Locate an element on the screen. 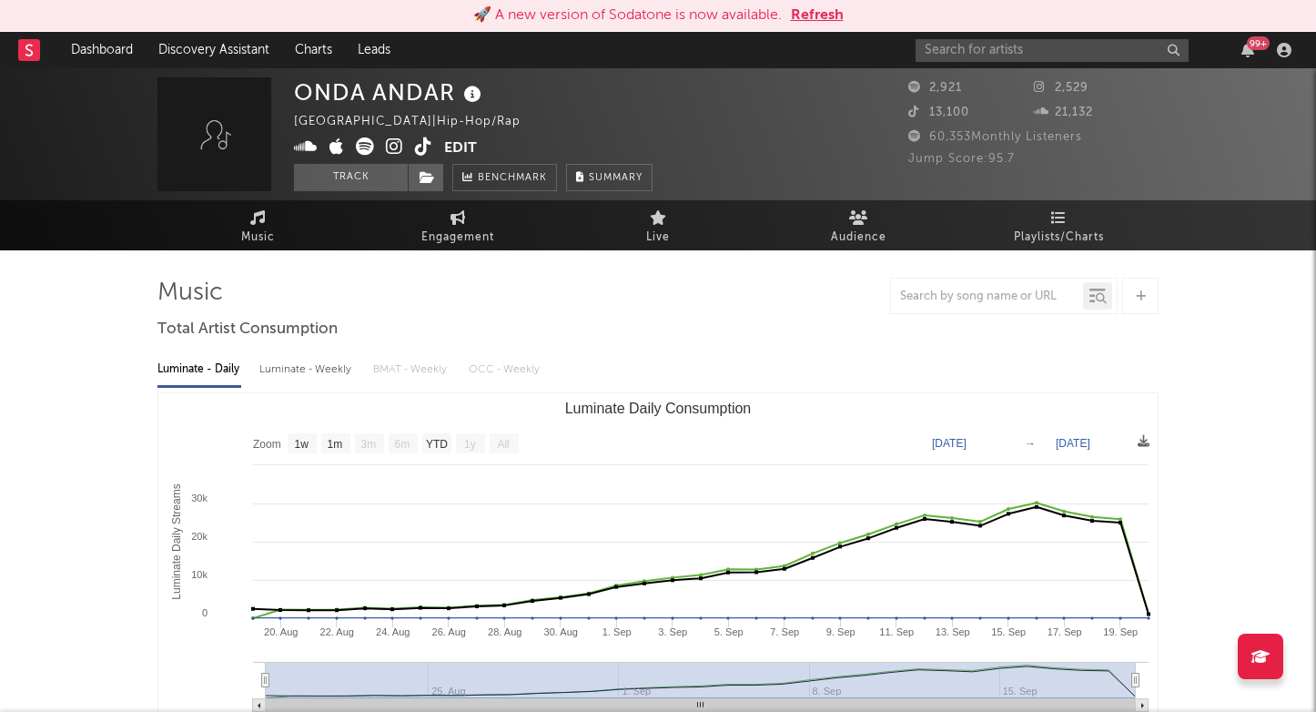  text: 1w is located at coordinates (302, 444).